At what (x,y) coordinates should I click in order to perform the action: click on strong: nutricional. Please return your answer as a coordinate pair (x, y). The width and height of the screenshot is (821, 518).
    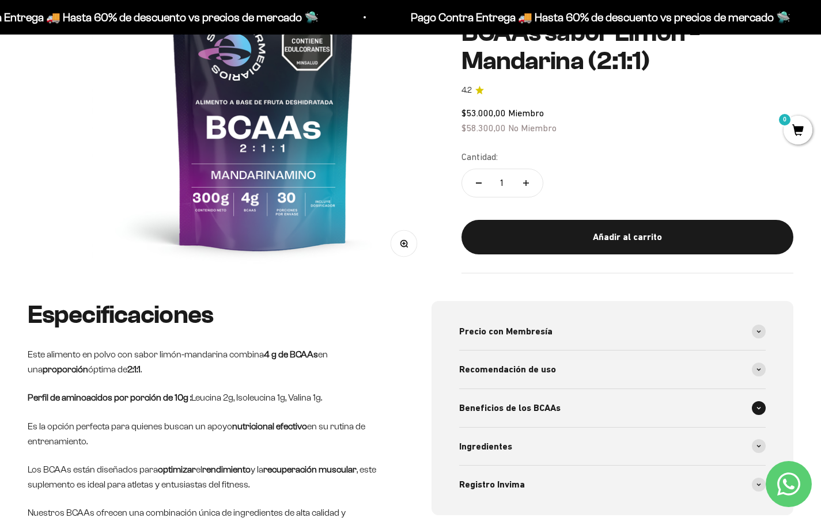
    Looking at the image, I should click on (253, 426).